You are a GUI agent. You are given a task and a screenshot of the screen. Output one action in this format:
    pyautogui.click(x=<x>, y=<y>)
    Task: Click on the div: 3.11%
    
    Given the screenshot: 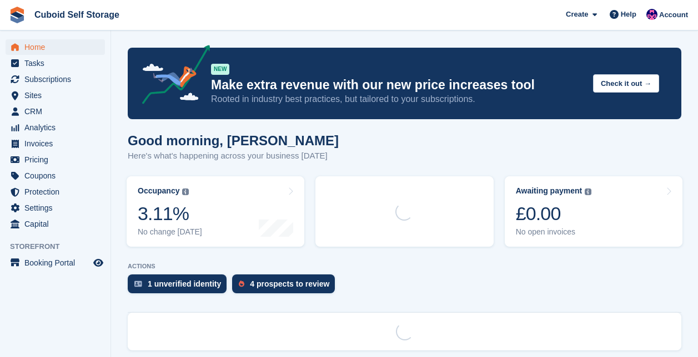 What is the action you would take?
    pyautogui.click(x=170, y=214)
    